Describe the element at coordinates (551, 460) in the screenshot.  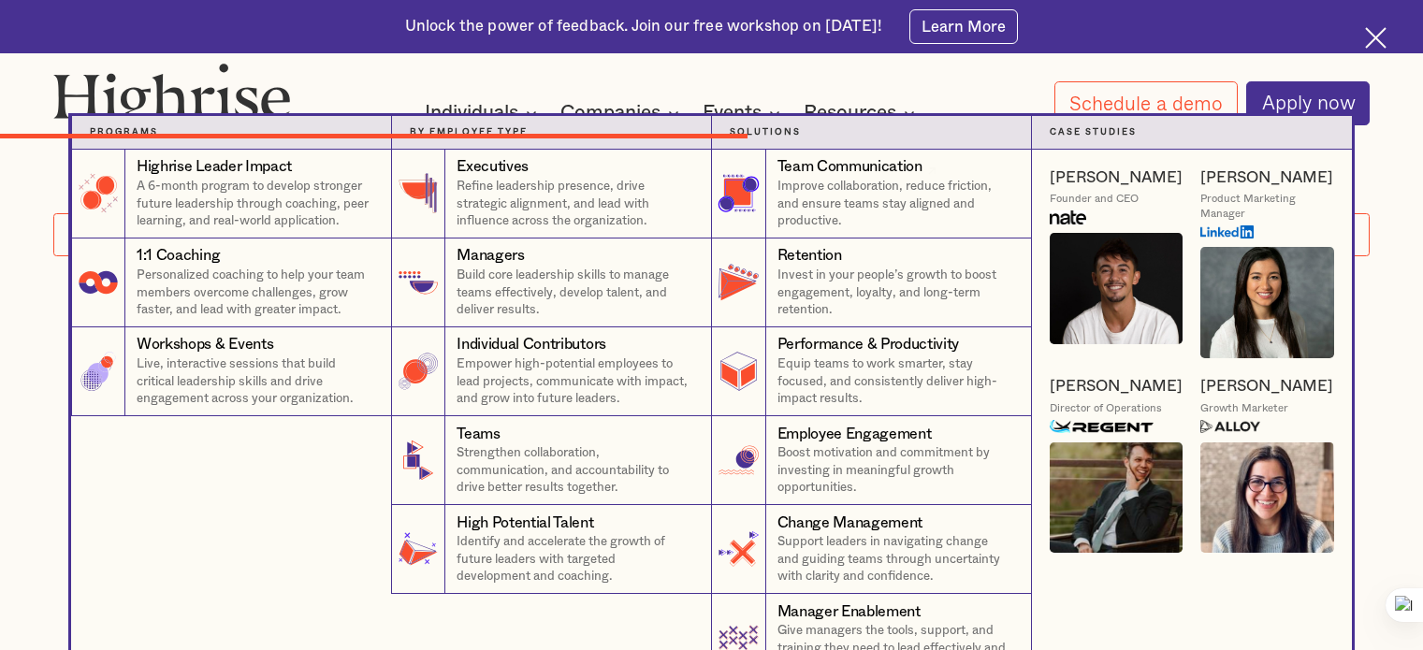
I see `a: TeamsStrengthen collaboration, communication, and accountability to drive better results together.` at that location.